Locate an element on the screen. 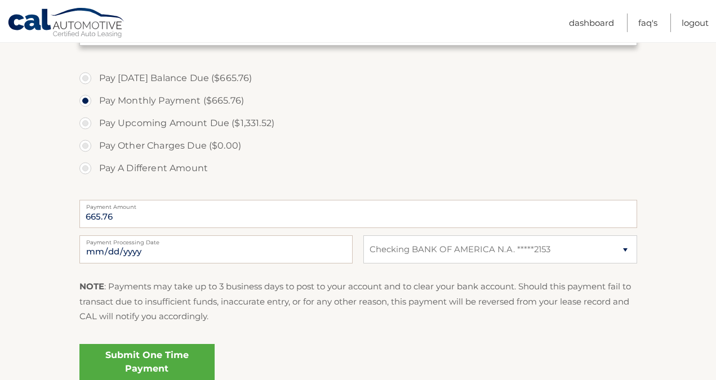 This screenshot has width=716, height=380. a: Cal Automotive is located at coordinates (66, 24).